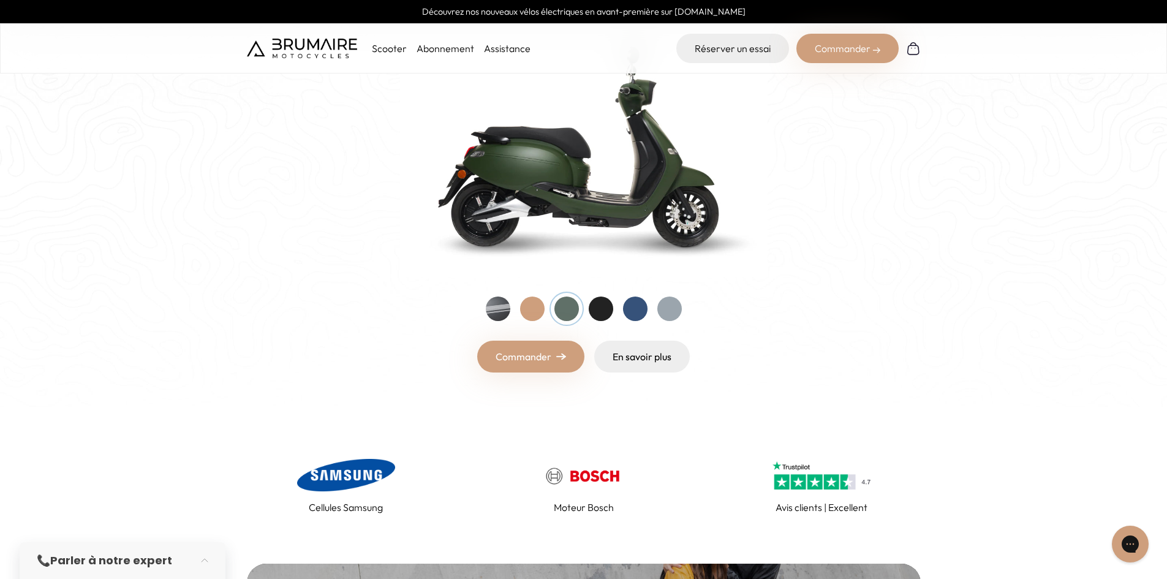  I want to click on div: Commander, so click(847, 48).